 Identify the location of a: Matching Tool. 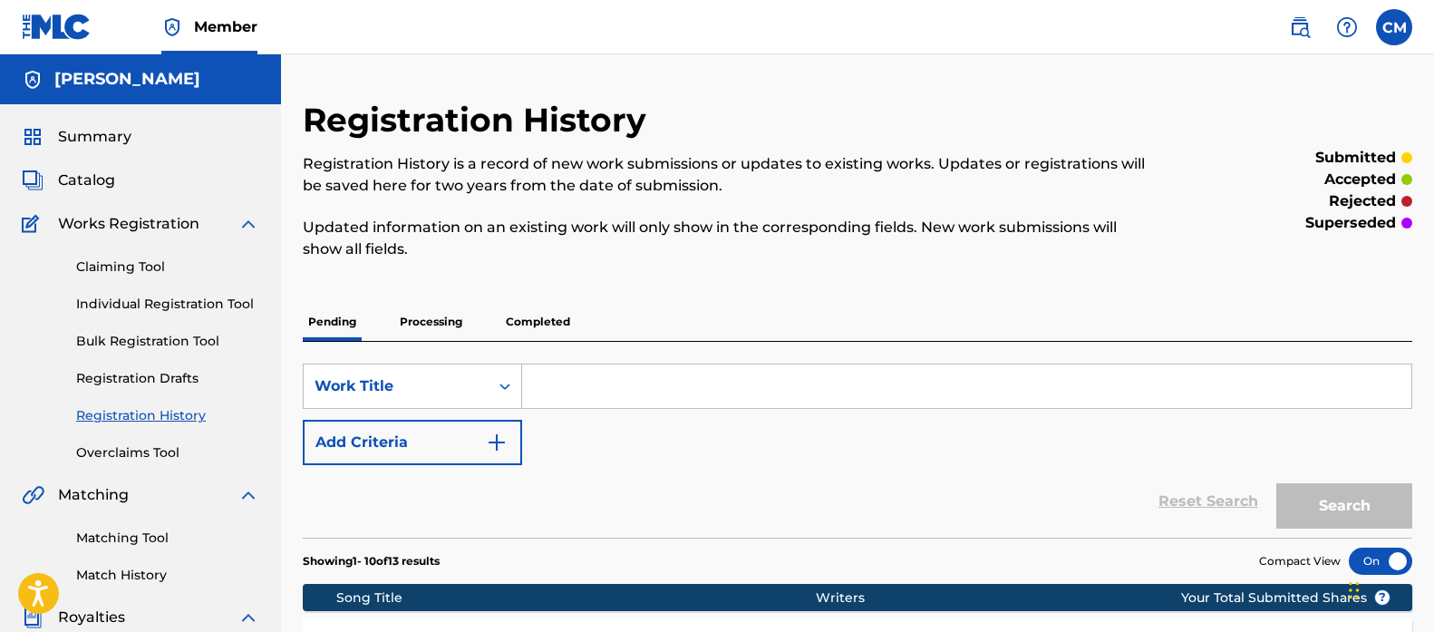
(168, 537).